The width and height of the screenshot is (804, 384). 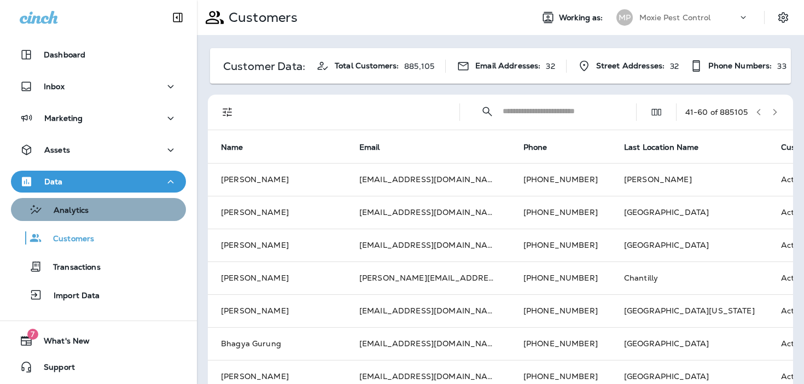 What do you see at coordinates (54, 182) in the screenshot?
I see `p: Data` at bounding box center [54, 182].